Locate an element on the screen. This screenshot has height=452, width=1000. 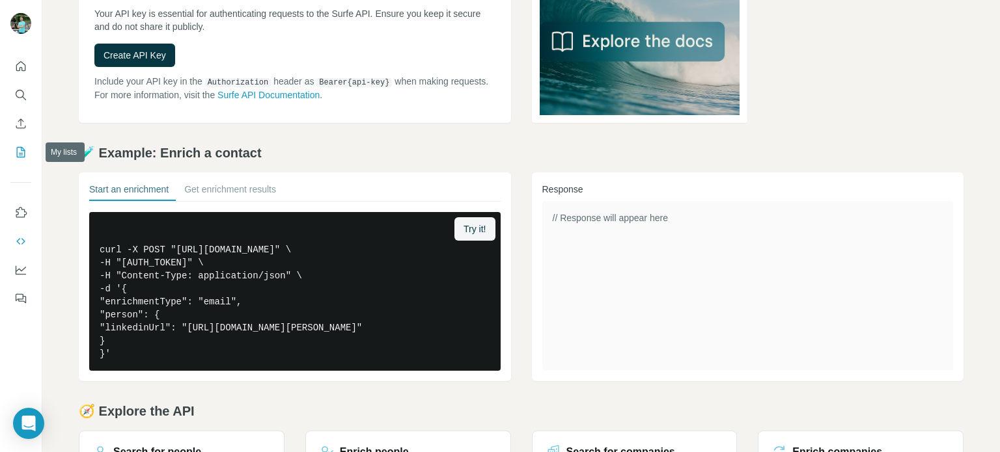
button: Dashboard is located at coordinates (21, 270).